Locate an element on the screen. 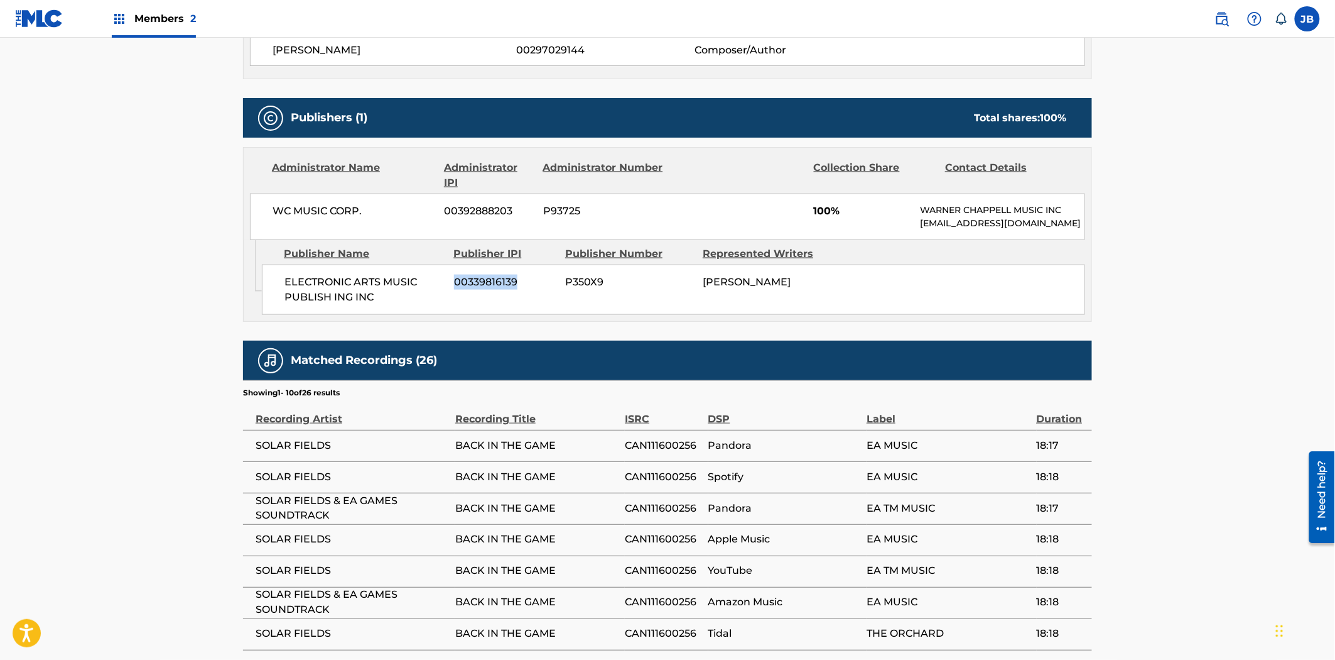 The width and height of the screenshot is (1335, 660). div: Open Resource Center is located at coordinates (22, 50).